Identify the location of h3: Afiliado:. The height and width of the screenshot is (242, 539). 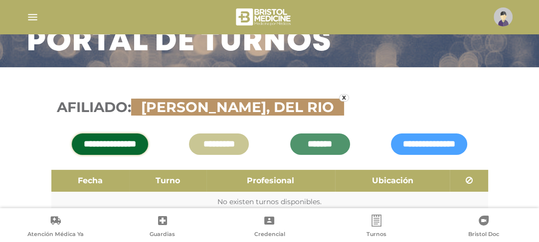
(270, 108).